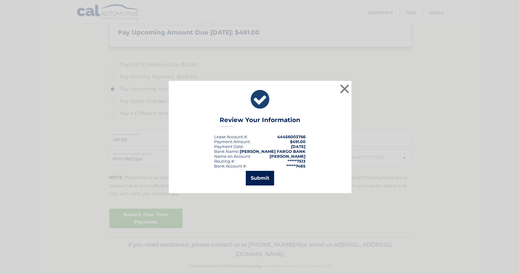  I want to click on div: Routing #:, so click(225, 161).